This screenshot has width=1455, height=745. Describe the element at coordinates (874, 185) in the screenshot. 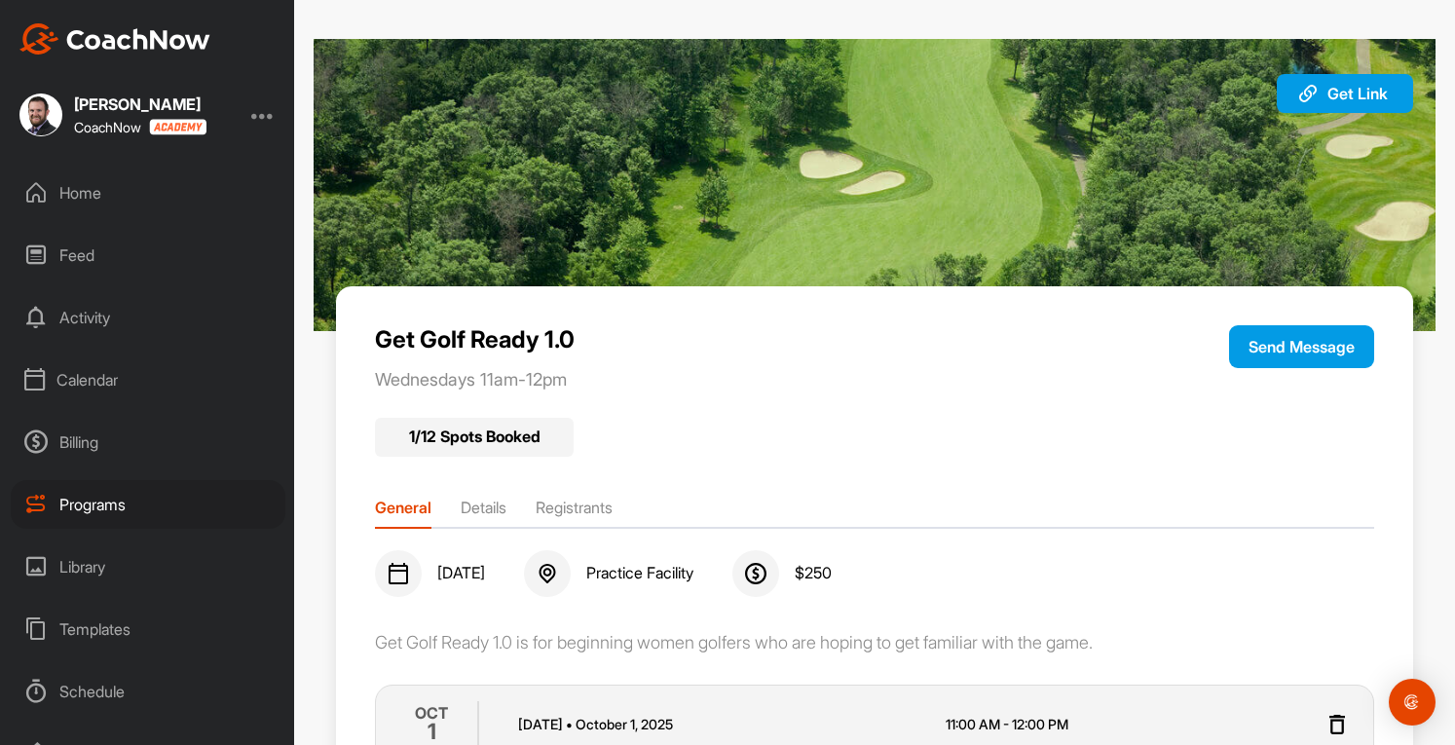

I see `img: 9.jpg` at that location.